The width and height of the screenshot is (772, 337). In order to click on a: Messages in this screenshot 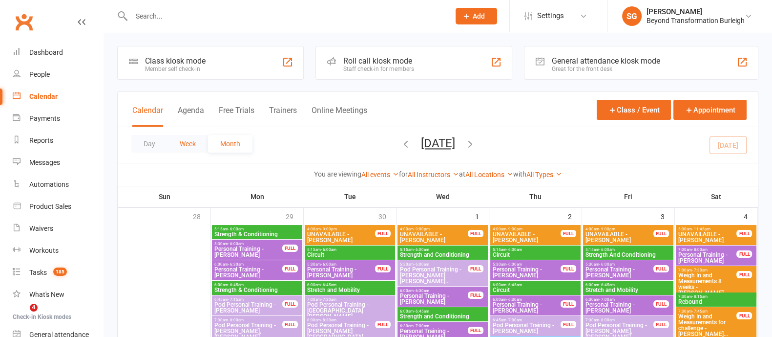, I will do `click(58, 162)`.